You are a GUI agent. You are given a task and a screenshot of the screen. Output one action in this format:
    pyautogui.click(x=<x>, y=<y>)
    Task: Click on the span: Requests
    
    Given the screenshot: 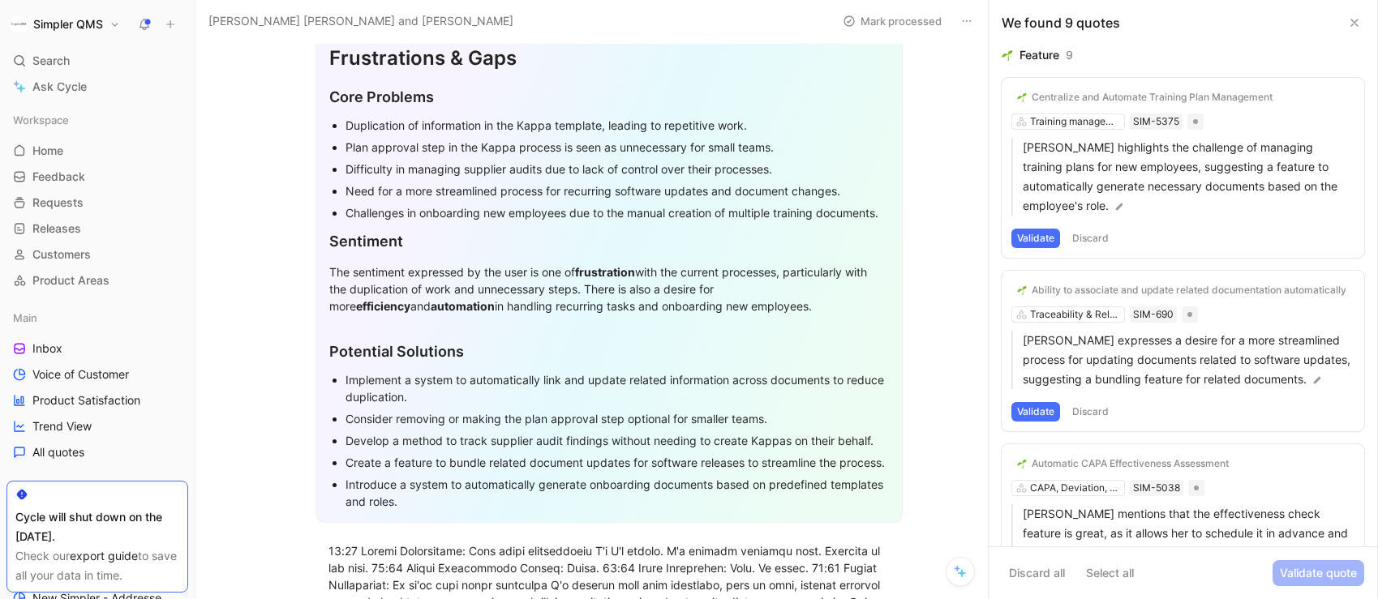 What is the action you would take?
    pyautogui.click(x=58, y=203)
    